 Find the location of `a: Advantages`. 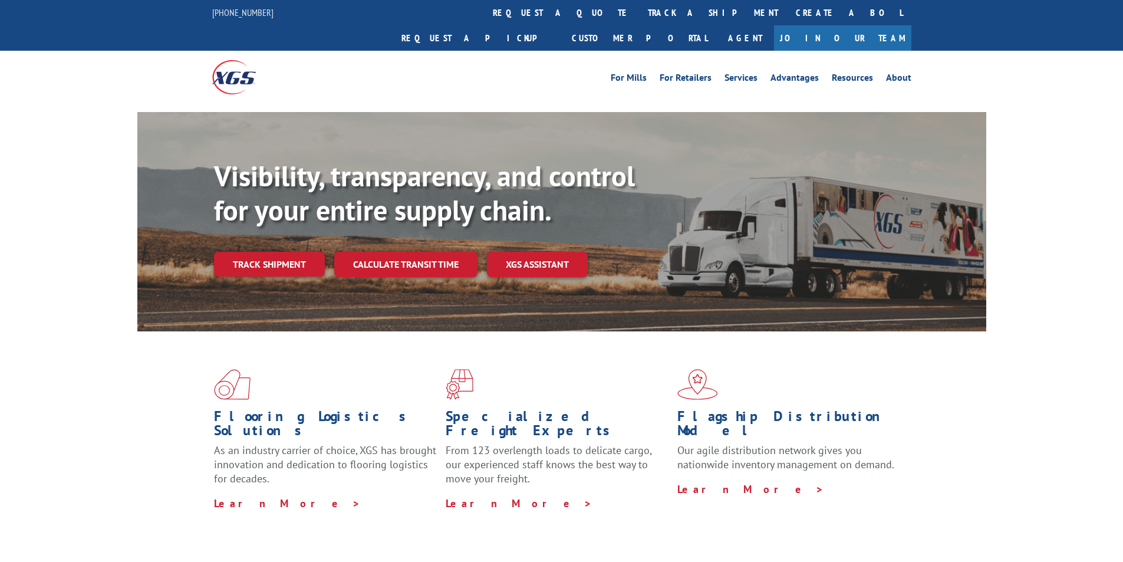

a: Advantages is located at coordinates (795, 80).